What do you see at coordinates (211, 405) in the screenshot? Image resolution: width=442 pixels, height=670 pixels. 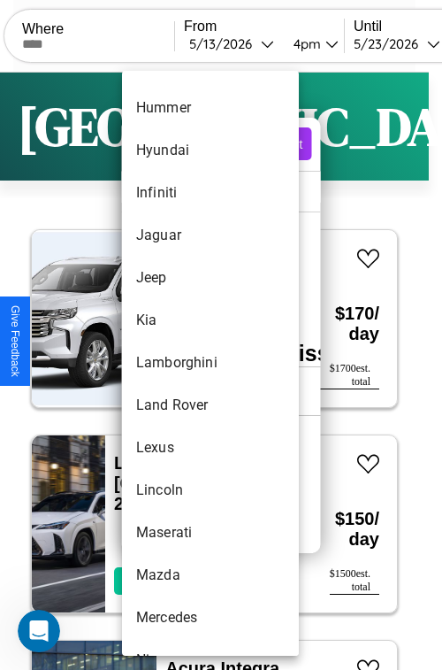 I see `li: Land Rover` at bounding box center [211, 405].